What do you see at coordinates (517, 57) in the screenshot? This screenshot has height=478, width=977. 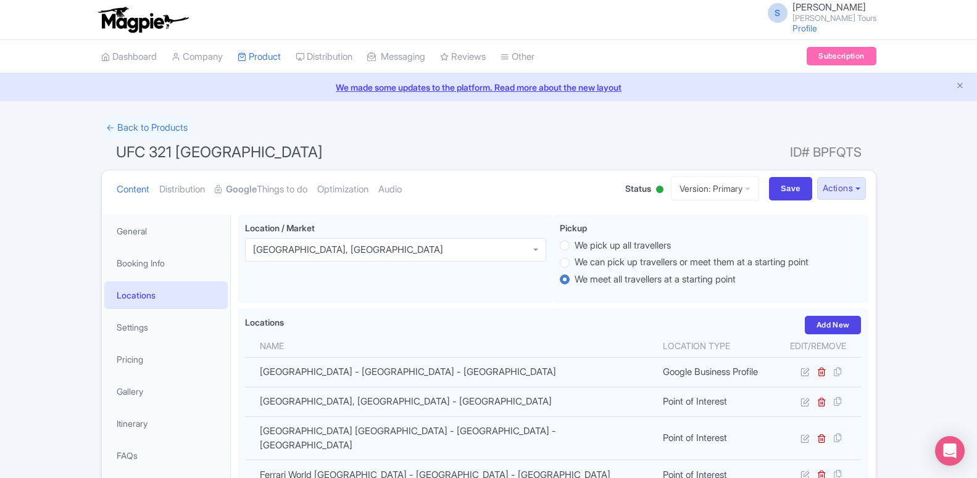 I see `a: Other` at bounding box center [517, 57].